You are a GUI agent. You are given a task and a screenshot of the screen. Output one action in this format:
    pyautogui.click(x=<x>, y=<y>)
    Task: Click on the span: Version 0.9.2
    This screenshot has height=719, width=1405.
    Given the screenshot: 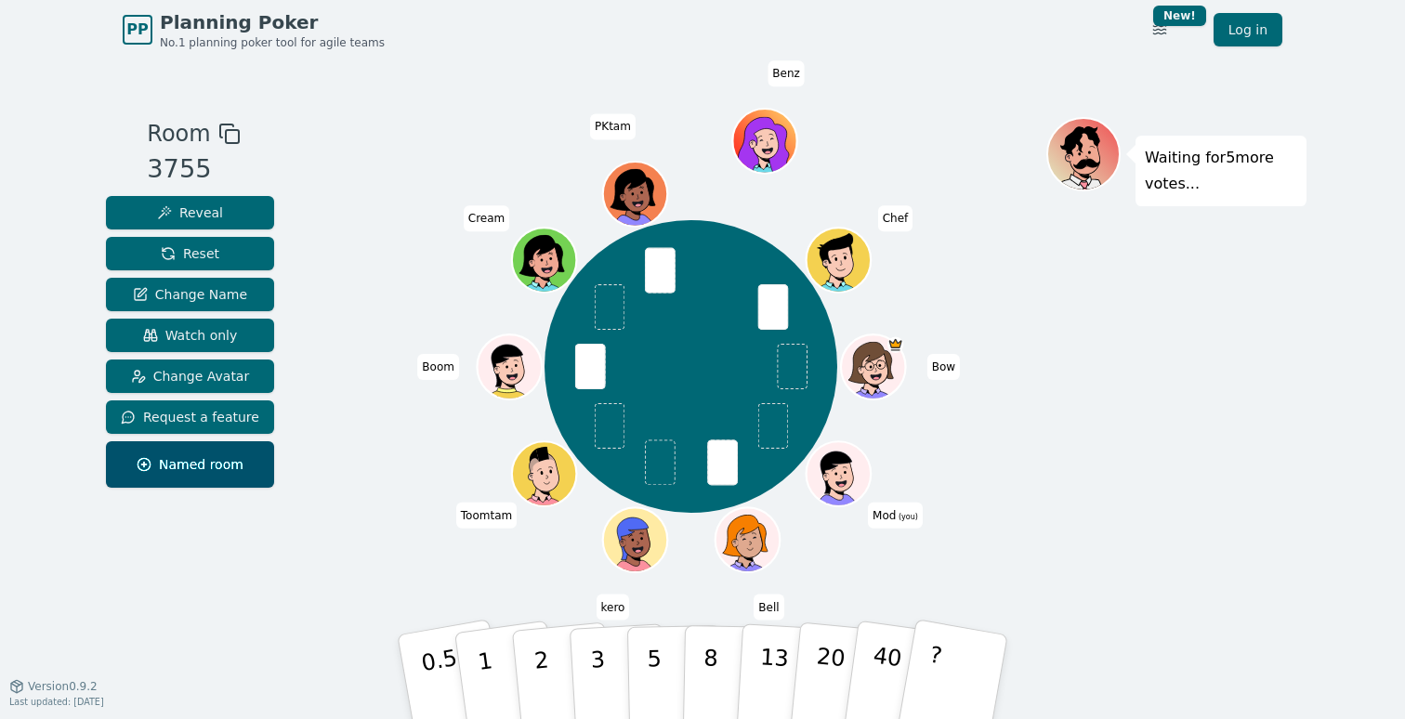 What is the action you would take?
    pyautogui.click(x=62, y=687)
    